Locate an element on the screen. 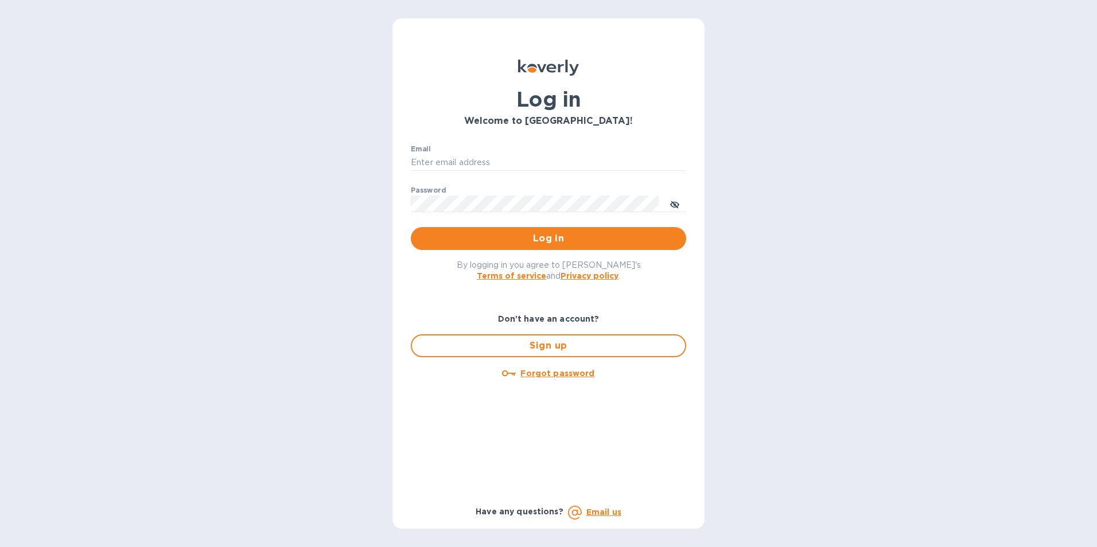  u: Forgot password is located at coordinates (557, 373).